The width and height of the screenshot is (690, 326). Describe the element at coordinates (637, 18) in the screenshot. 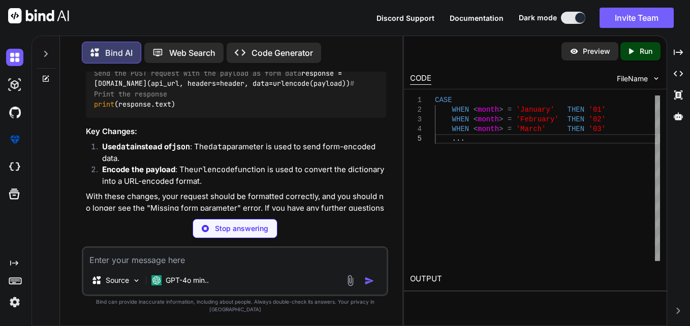

I see `button: Invite Team` at that location.